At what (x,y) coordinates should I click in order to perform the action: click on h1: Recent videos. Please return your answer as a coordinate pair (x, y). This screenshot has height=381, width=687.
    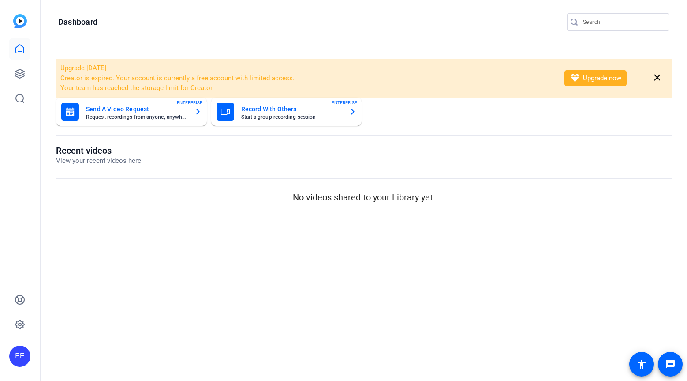
    Looking at the image, I should click on (98, 150).